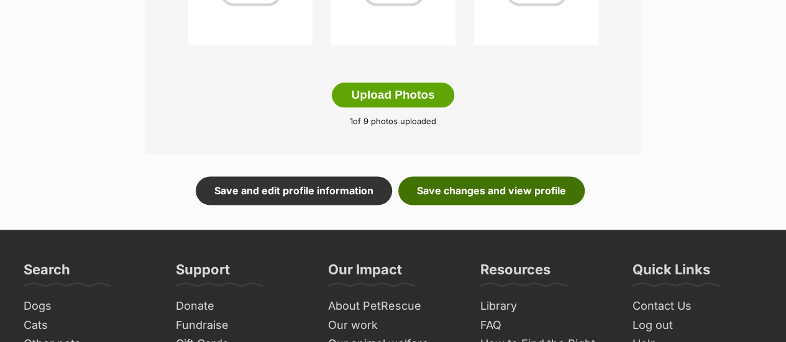 This screenshot has width=786, height=342. Describe the element at coordinates (240, 306) in the screenshot. I see `a: Donate` at that location.